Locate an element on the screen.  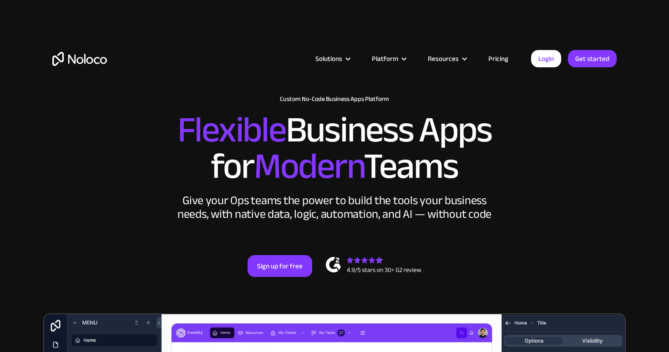
span: Modern is located at coordinates (308, 166).